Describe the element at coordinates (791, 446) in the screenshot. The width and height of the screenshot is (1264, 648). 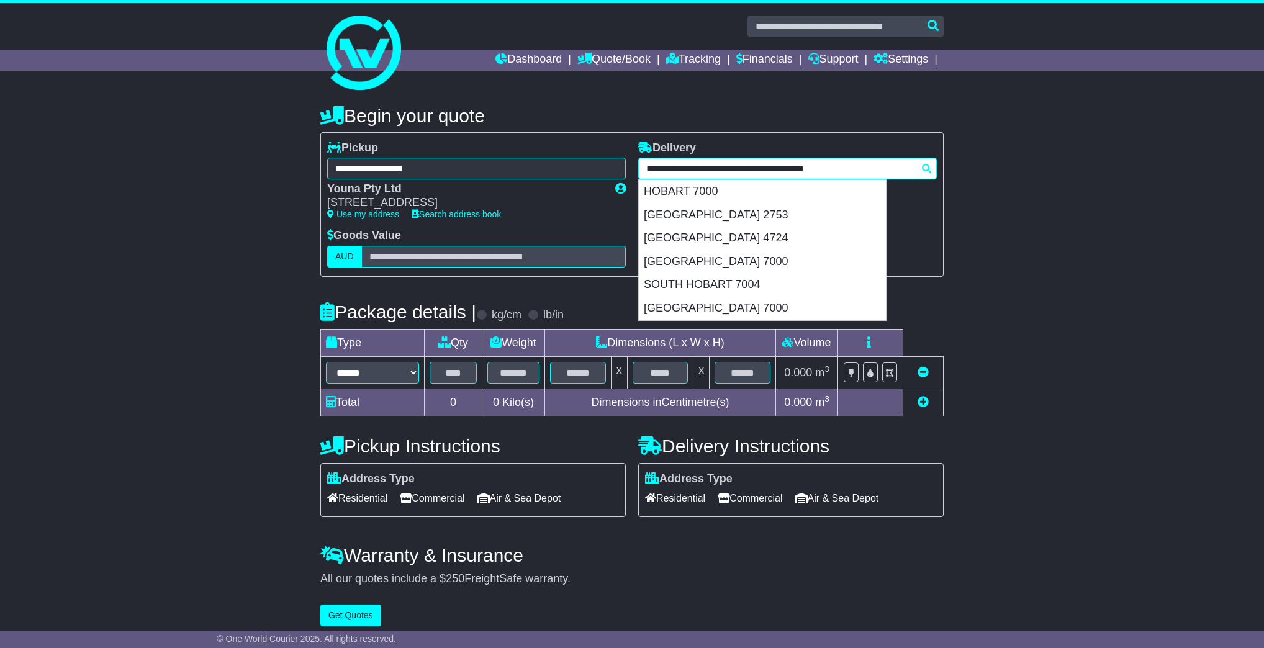
I see `h4: Delivery Instructions` at that location.